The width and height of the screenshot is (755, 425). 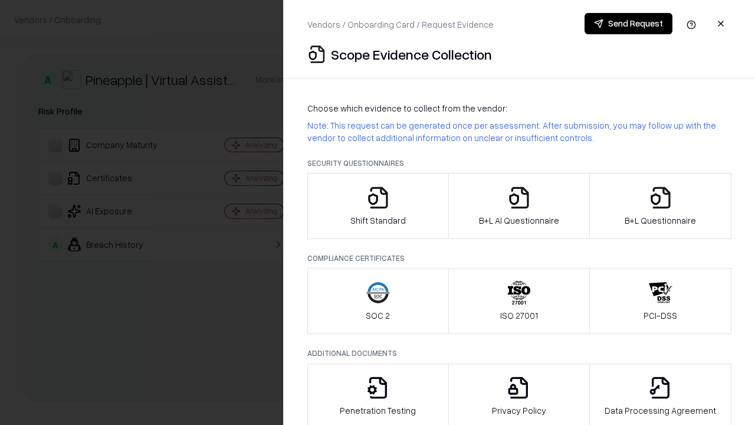 What do you see at coordinates (378, 301) in the screenshot?
I see `button: SOC 2` at bounding box center [378, 301].